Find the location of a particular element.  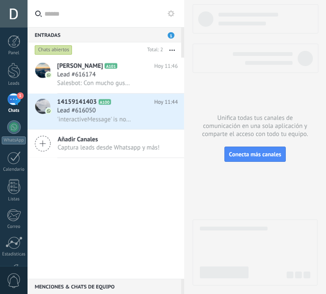

div: WhatsApp is located at coordinates (14, 140).